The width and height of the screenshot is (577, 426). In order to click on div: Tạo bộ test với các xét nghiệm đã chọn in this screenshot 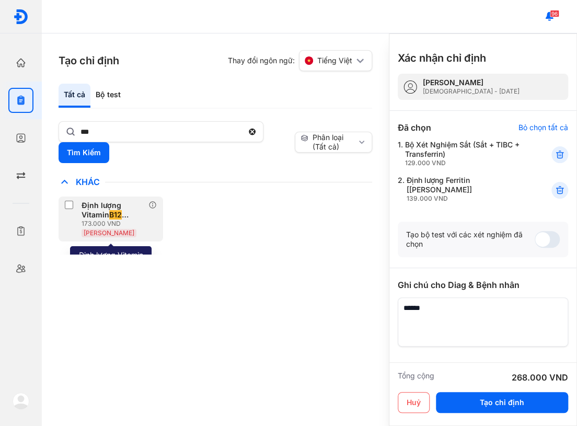, I will do `click(471, 239)`.